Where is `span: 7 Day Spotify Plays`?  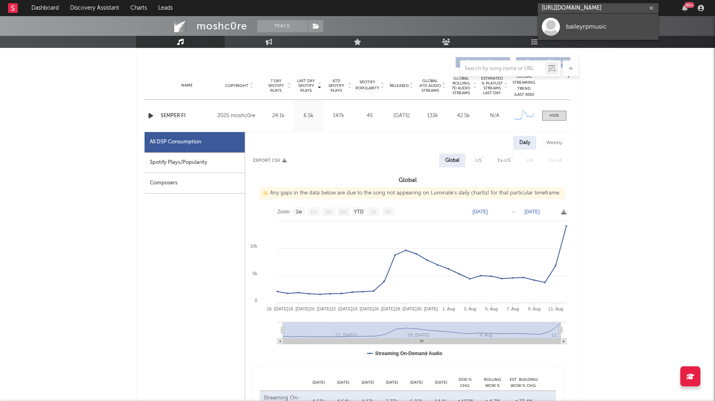
span: 7 Day Spotify Plays is located at coordinates (276, 86).